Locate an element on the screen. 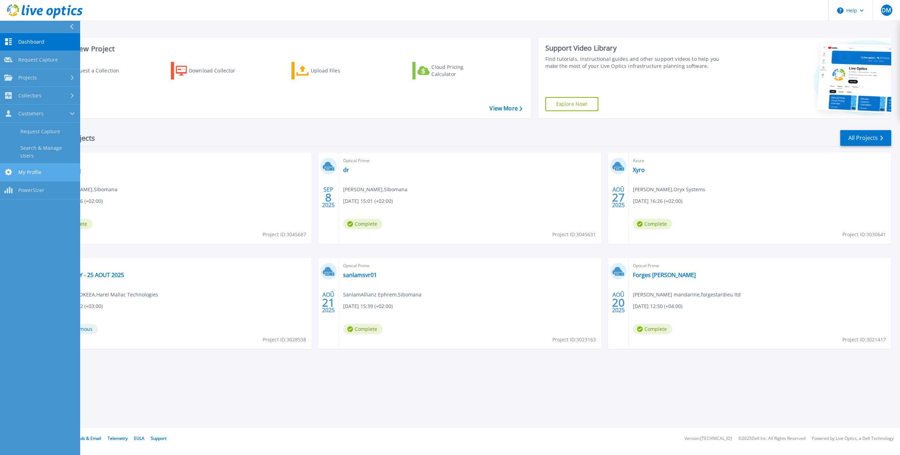 The image size is (900, 455). div: Support Video Library is located at coordinates (636, 48).